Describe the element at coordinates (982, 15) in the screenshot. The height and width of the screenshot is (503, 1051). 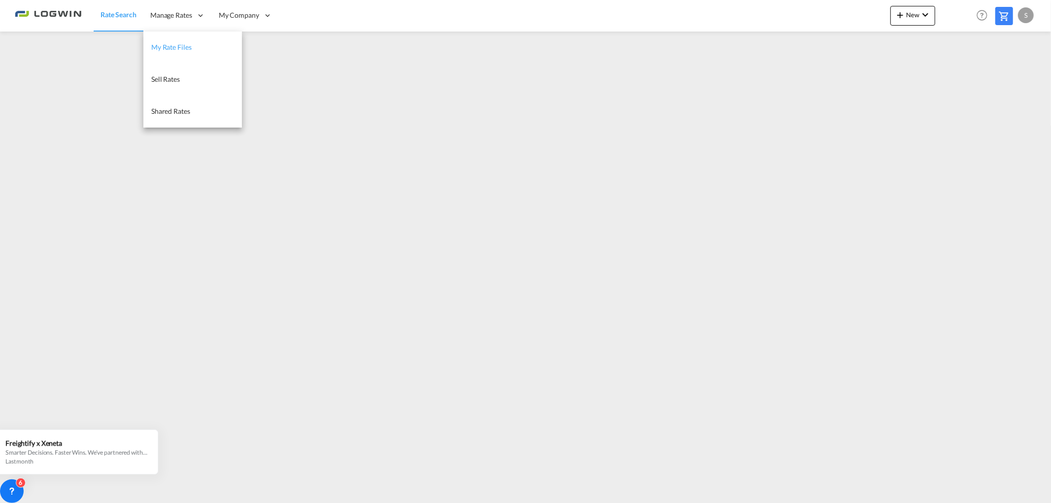
I see `span: Help` at that location.